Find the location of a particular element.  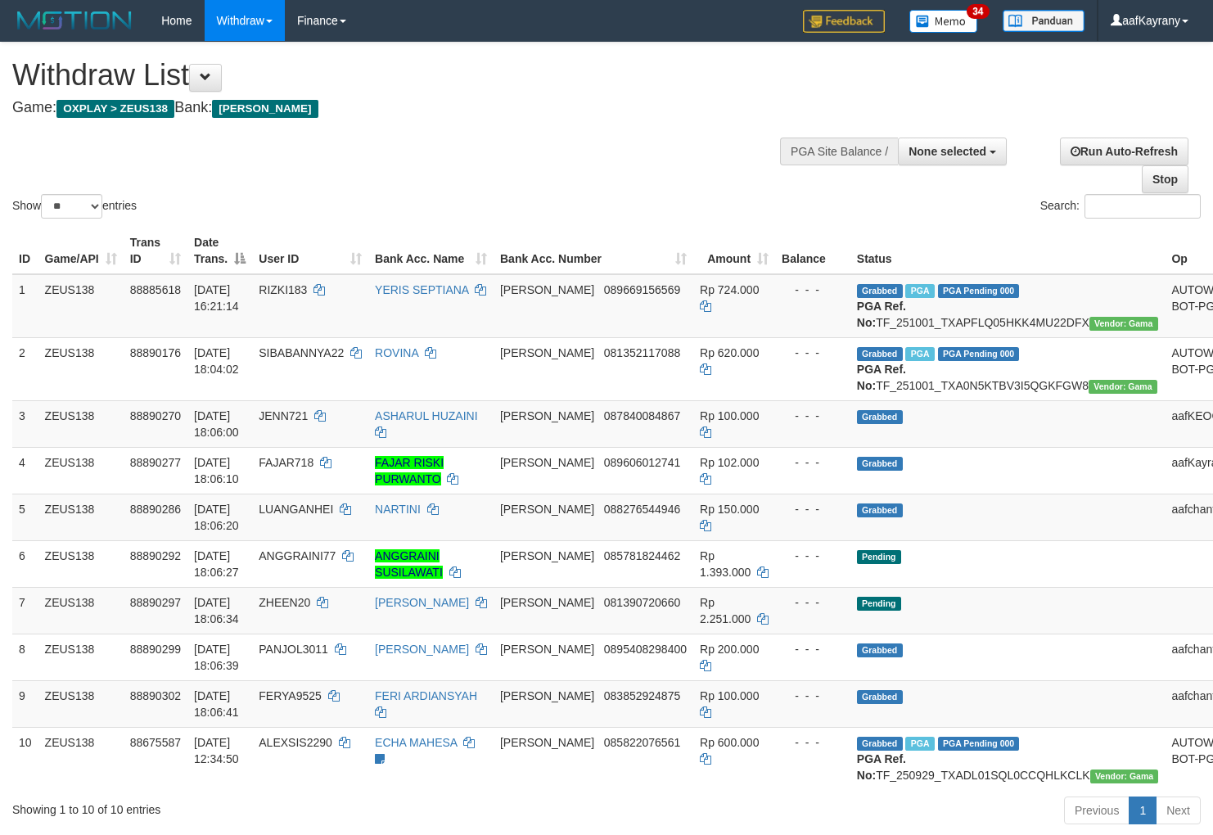

td: 8 is located at coordinates (25, 657).